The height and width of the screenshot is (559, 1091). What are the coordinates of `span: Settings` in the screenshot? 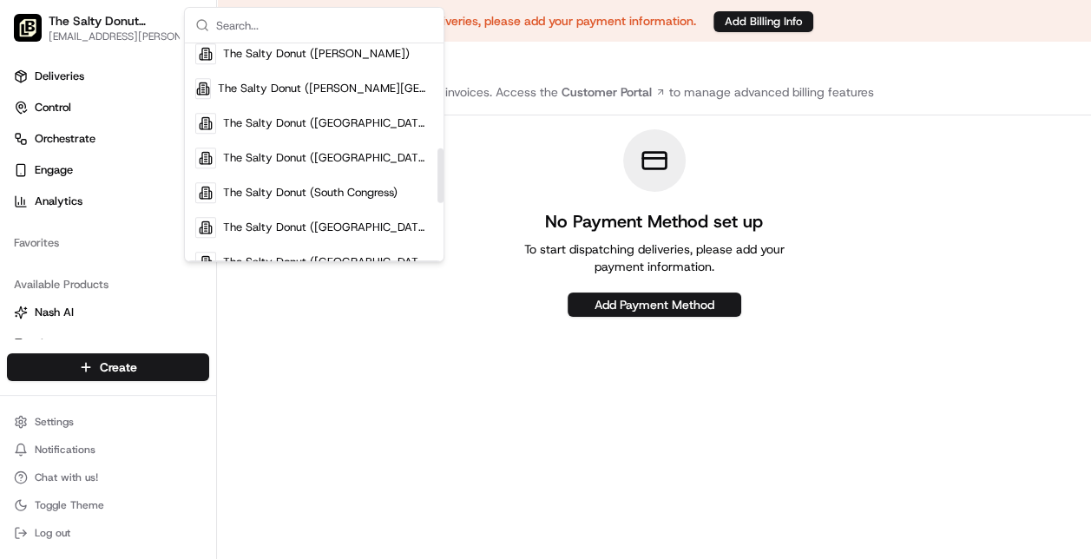 It's located at (54, 422).